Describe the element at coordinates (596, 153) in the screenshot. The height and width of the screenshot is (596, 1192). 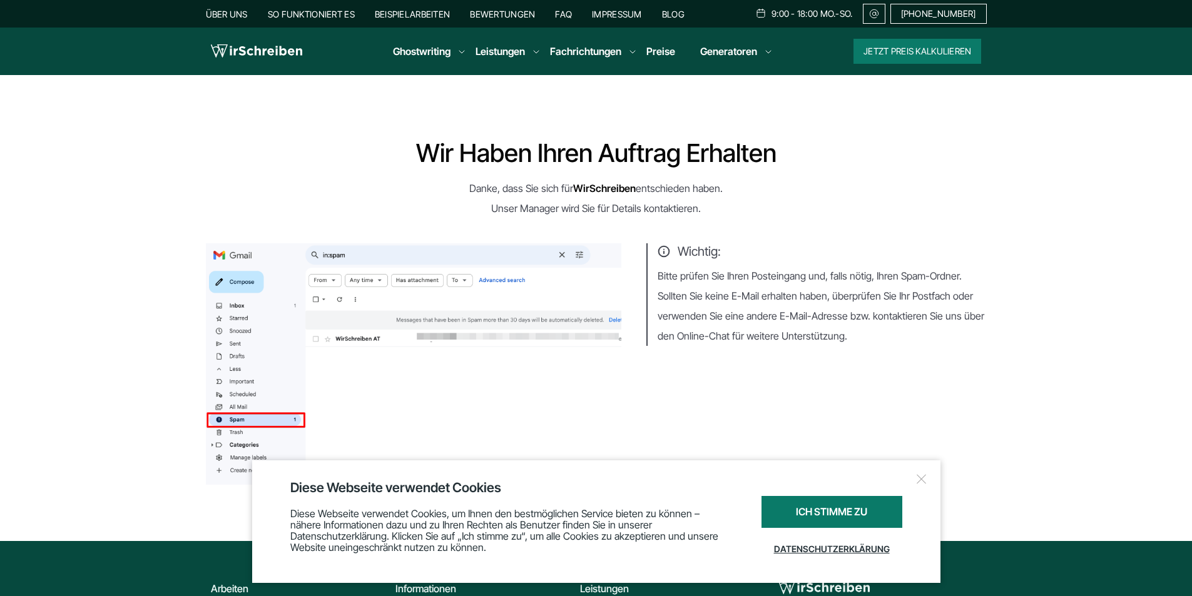
I see `h1: Wir haben Ihren Auftrag erhalten` at that location.